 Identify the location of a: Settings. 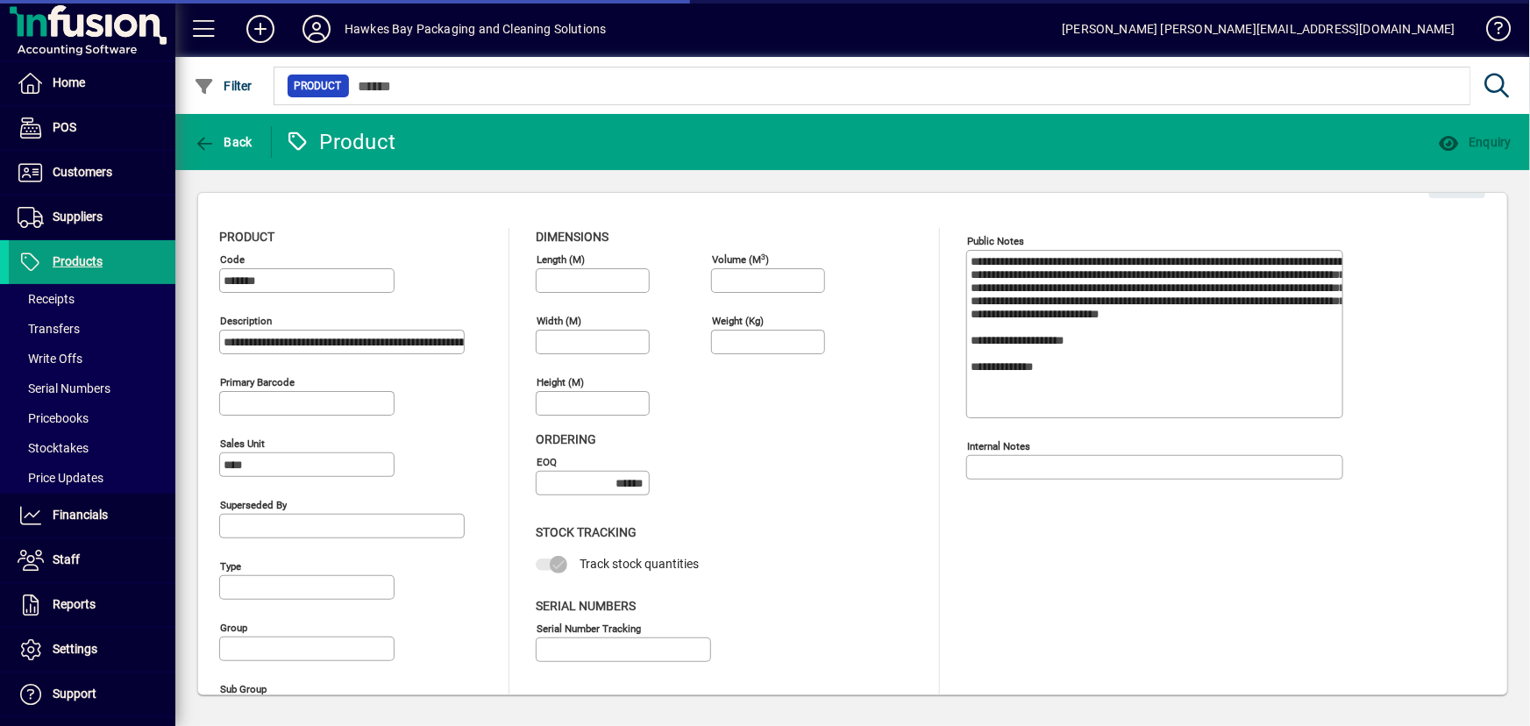
(92, 650).